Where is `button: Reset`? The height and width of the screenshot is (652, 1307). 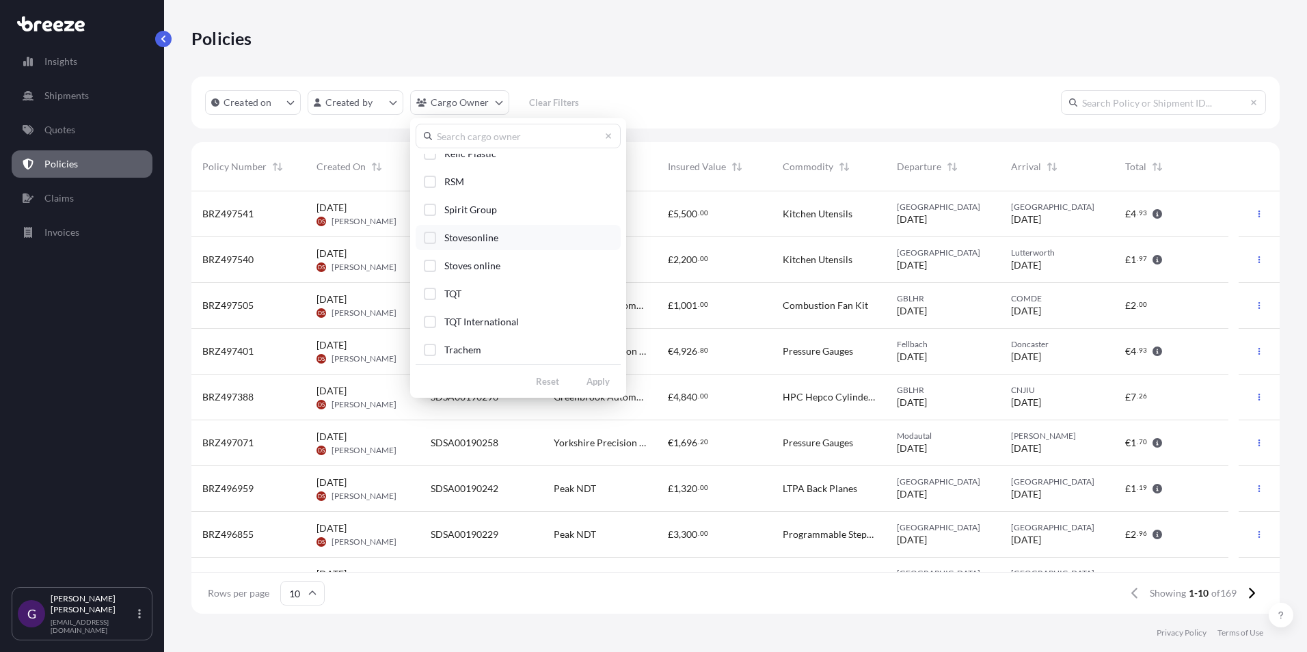 button: Reset is located at coordinates (548, 382).